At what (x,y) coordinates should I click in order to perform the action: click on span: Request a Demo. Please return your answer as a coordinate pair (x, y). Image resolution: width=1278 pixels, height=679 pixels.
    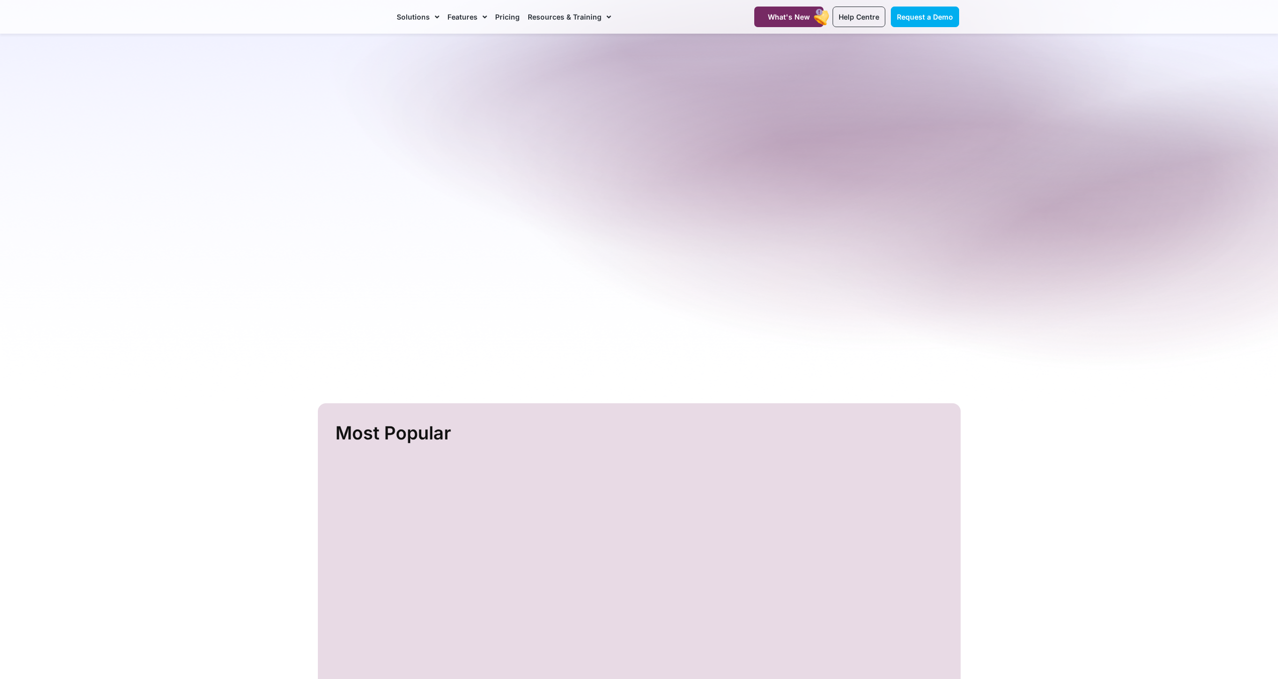
    Looking at the image, I should click on (925, 17).